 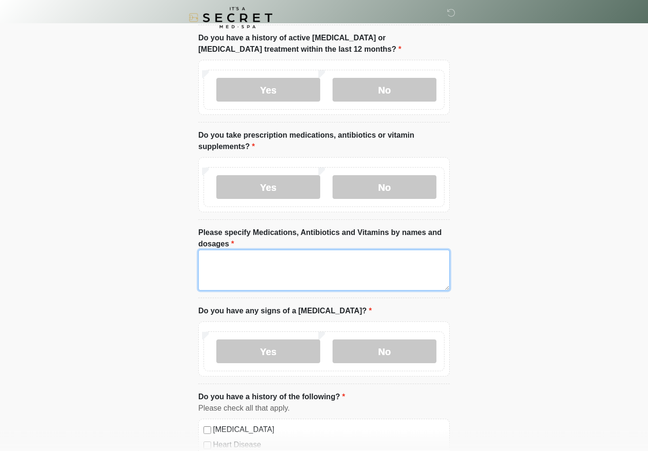 I want to click on label: Do you have a history of the following?, so click(x=271, y=397).